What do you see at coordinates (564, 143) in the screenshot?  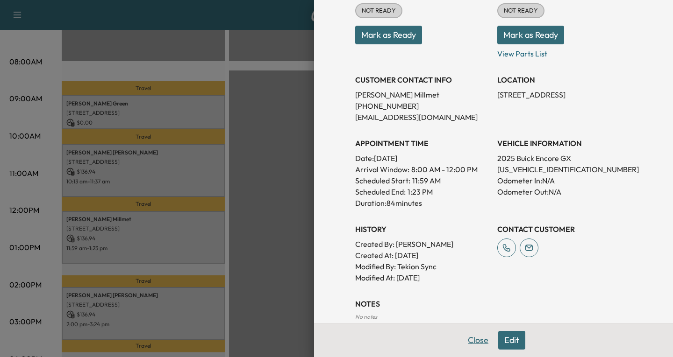 I see `h3: VEHICLE INFORMATION` at bounding box center [564, 143].